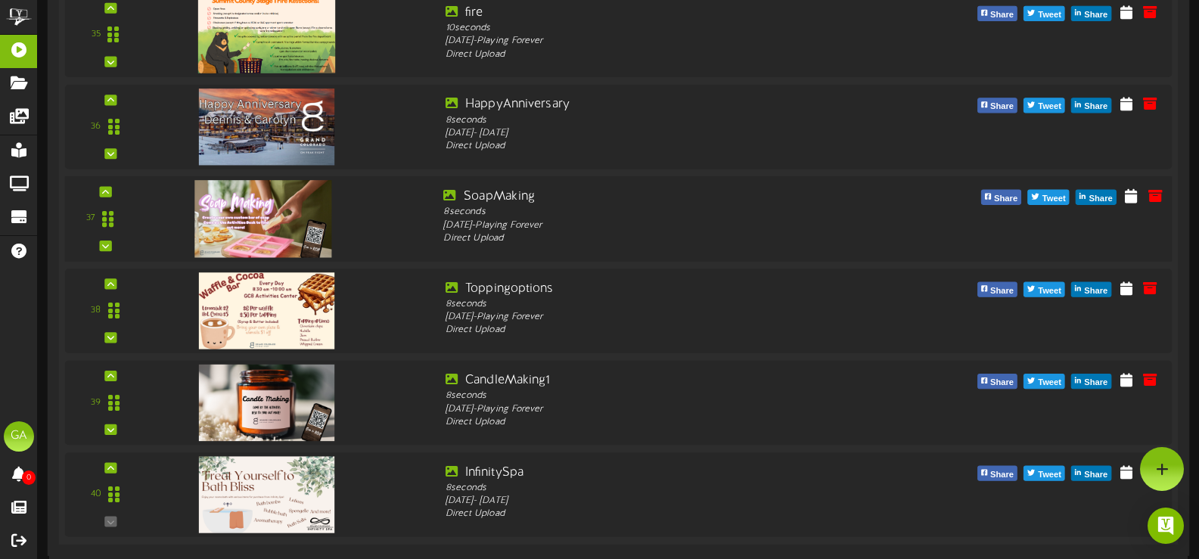 This screenshot has width=1199, height=559. Describe the element at coordinates (665, 288) in the screenshot. I see `div: Toppingoptions` at that location.